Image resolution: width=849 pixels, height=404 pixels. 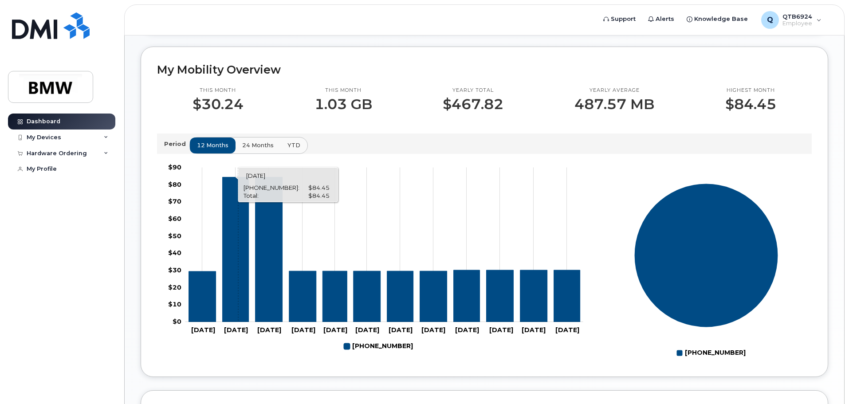 I want to click on p: $30.24, so click(x=218, y=104).